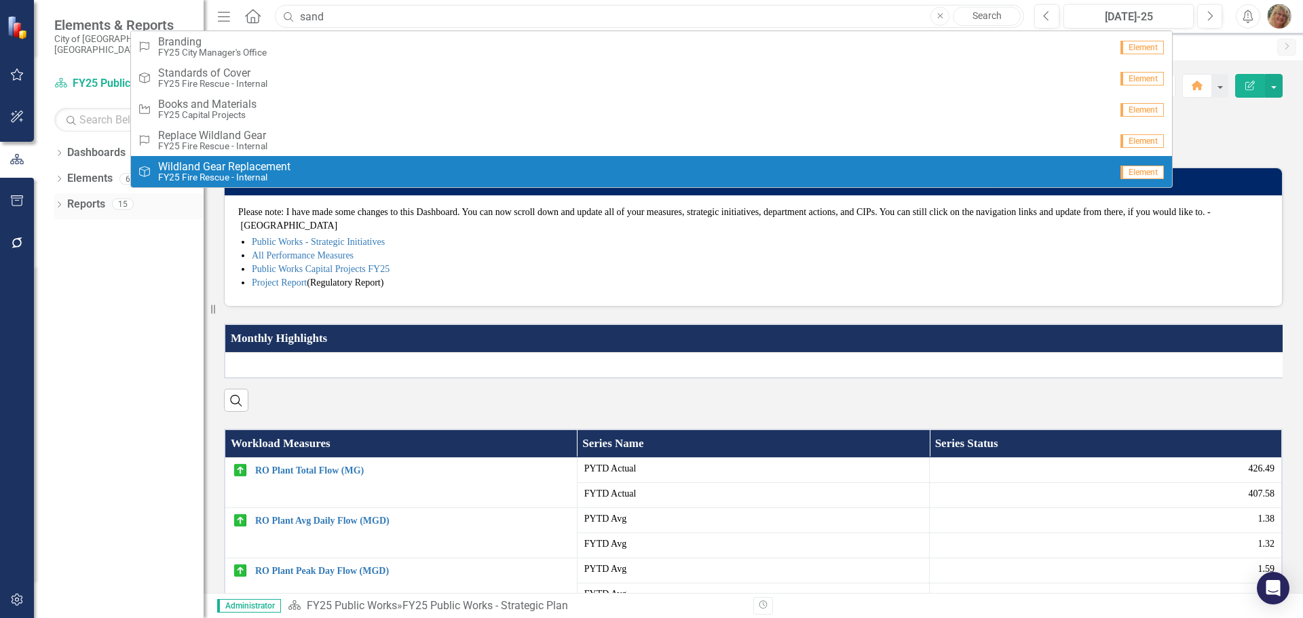  Describe the element at coordinates (1273, 588) in the screenshot. I see `div: Open Intercom Messenger` at that location.